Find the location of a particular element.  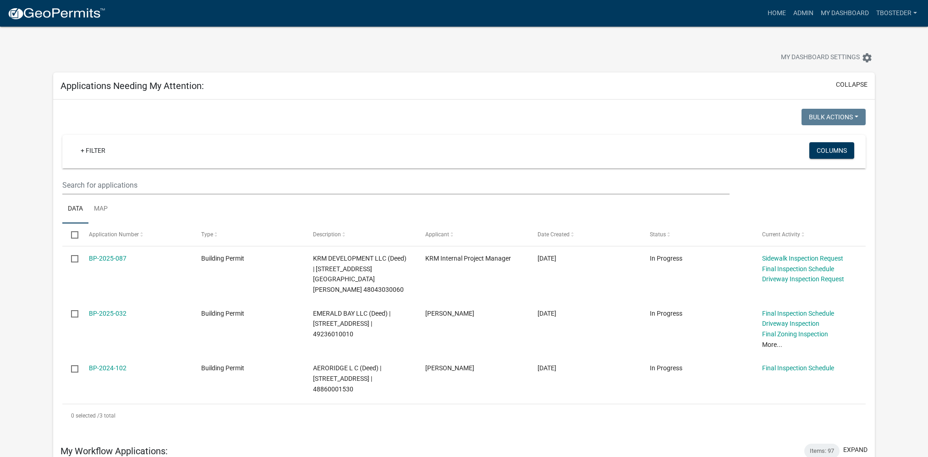

button: expand is located at coordinates (855, 449).